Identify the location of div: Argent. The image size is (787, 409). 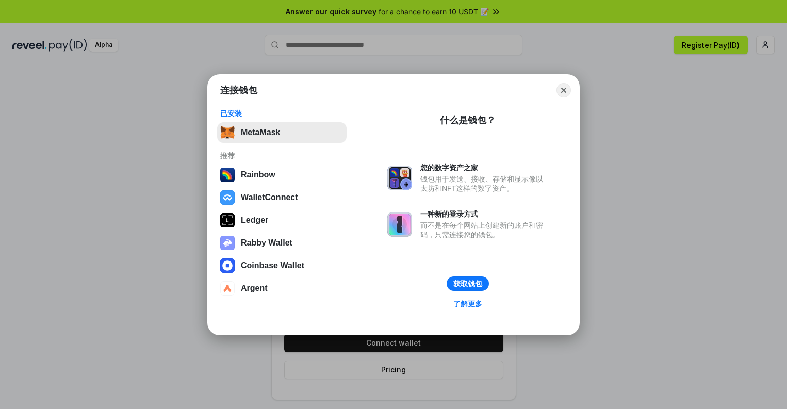
(254, 288).